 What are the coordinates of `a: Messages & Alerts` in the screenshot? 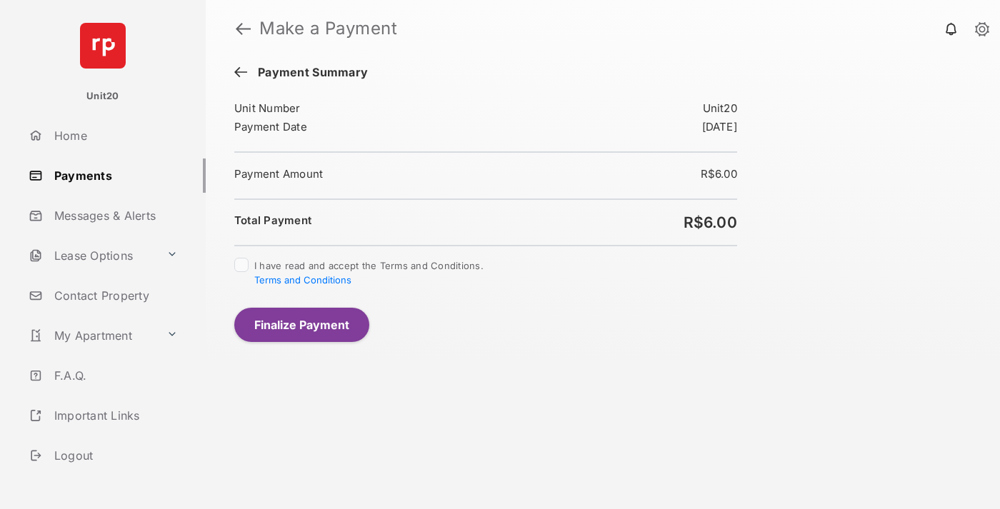 It's located at (114, 216).